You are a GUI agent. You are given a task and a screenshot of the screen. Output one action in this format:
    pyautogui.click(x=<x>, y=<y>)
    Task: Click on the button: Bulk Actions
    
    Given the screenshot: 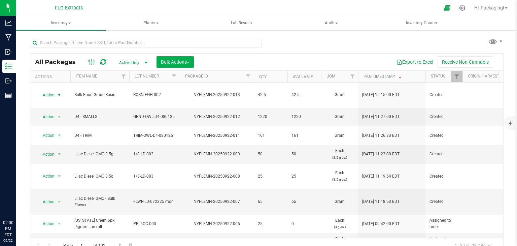 What is the action you would take?
    pyautogui.click(x=175, y=62)
    